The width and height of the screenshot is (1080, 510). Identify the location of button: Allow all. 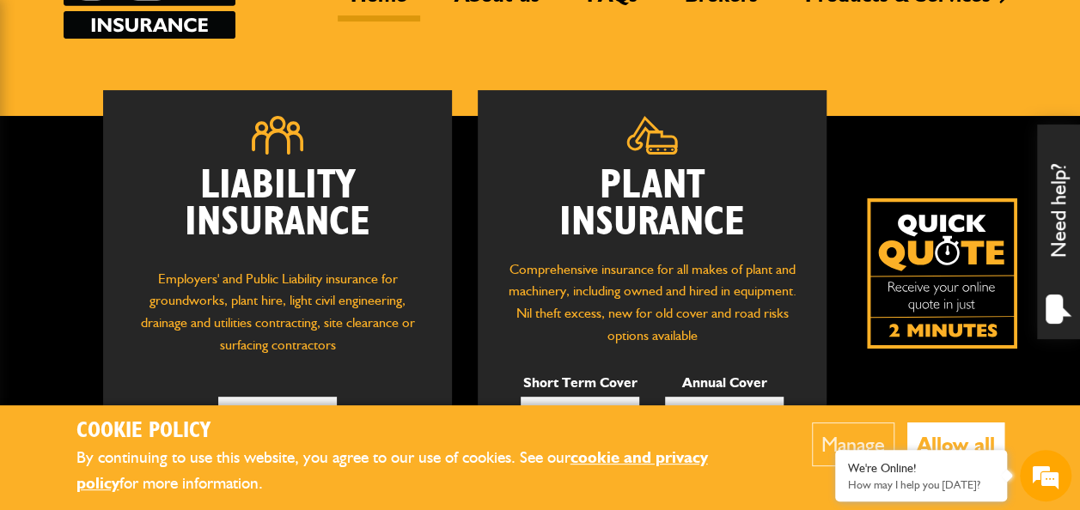
(955, 444).